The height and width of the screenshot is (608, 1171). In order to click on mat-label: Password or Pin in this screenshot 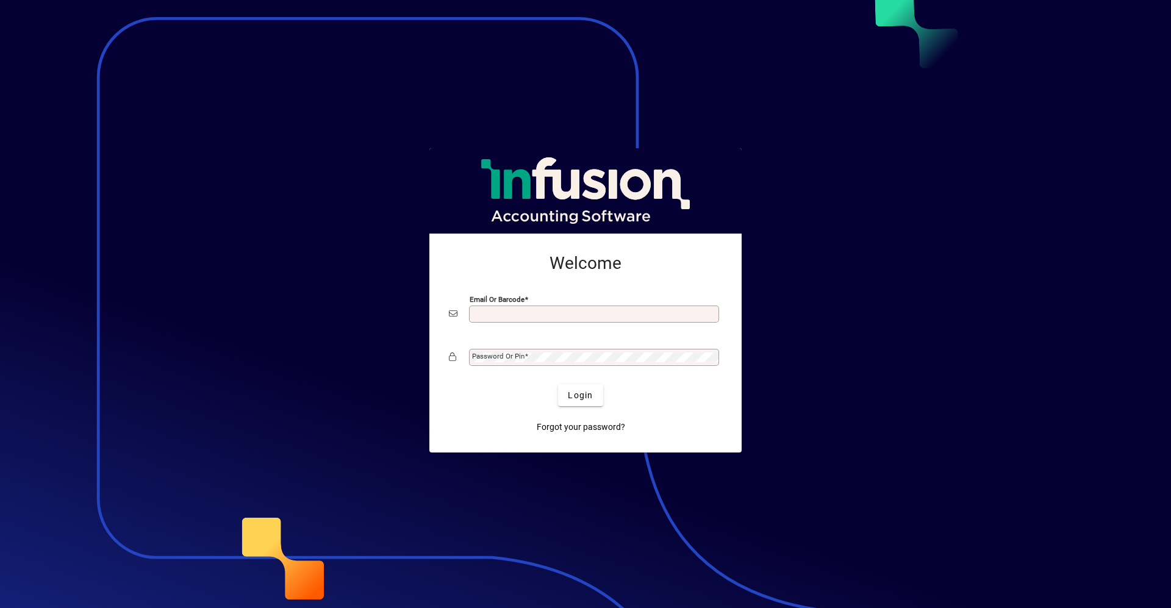, I will do `click(498, 356)`.